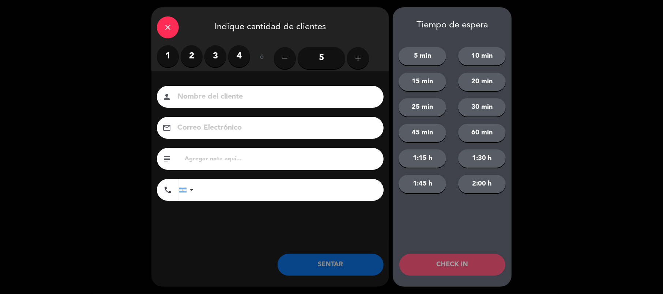  What do you see at coordinates (330, 265) in the screenshot?
I see `button: SENTAR` at bounding box center [330, 265].